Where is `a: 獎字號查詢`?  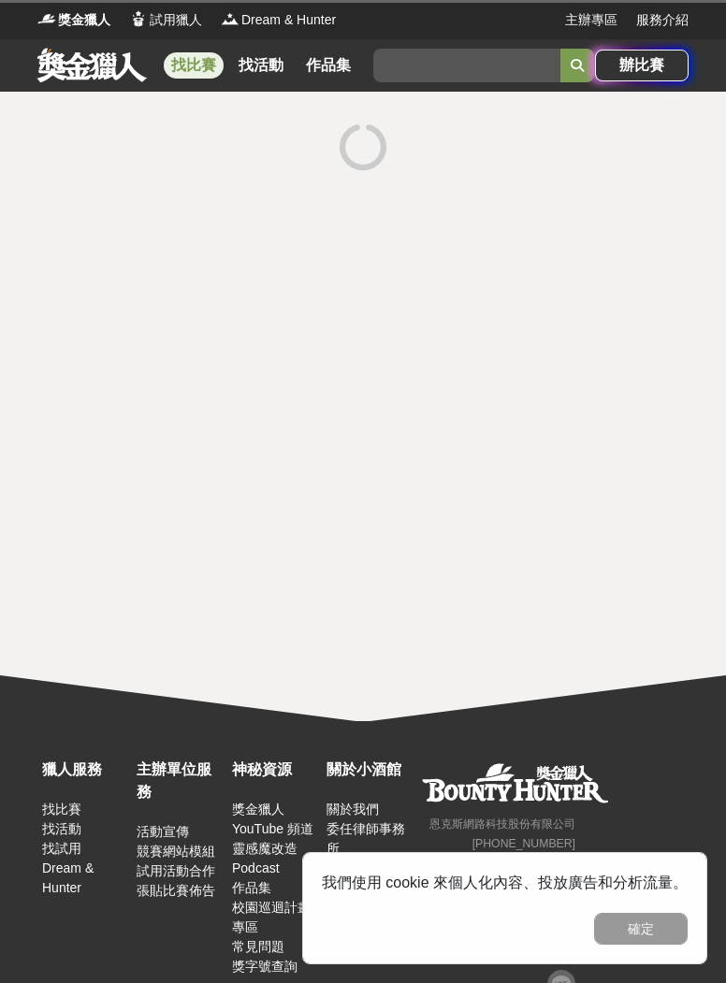 a: 獎字號查詢 is located at coordinates (265, 966).